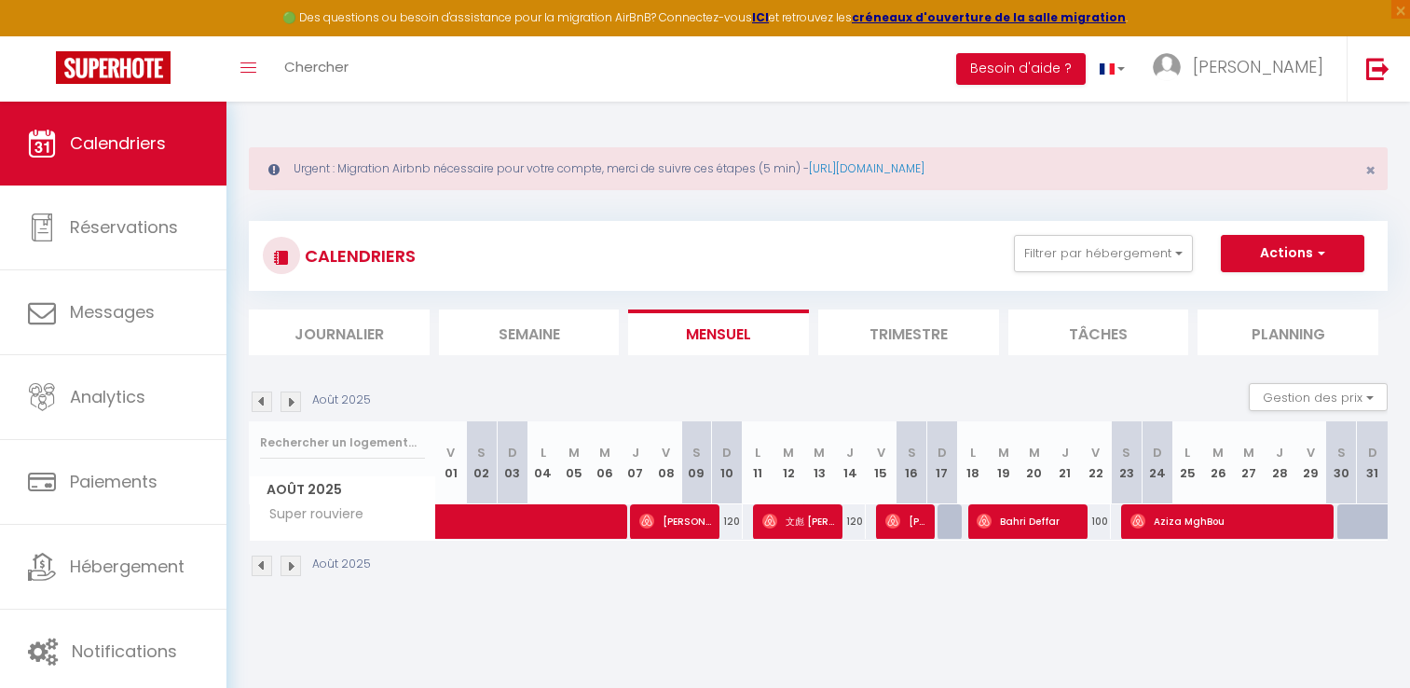 The width and height of the screenshot is (1410, 688). What do you see at coordinates (909, 332) in the screenshot?
I see `li: Trimestre` at bounding box center [909, 332].